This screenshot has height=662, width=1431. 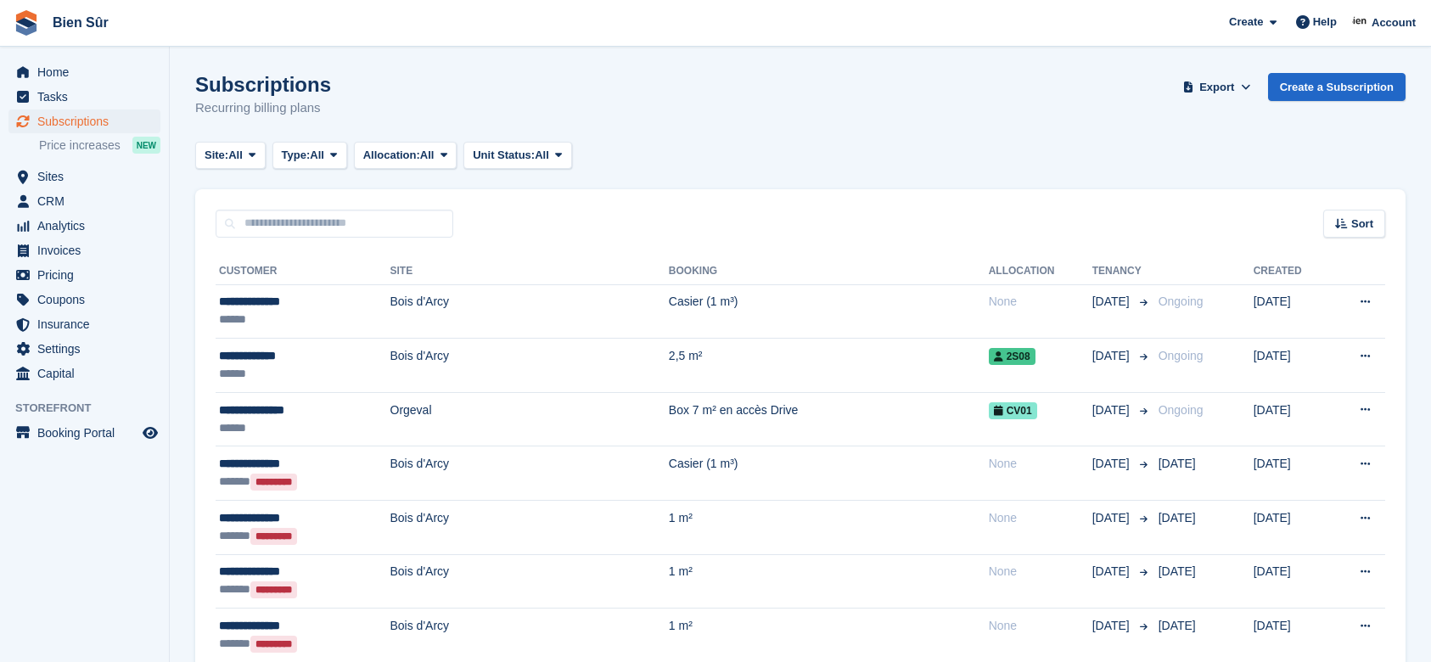 What do you see at coordinates (26, 23) in the screenshot?
I see `img: stora-icon-8386f47178a22dfd0bd8f6a31ec36ba5ce8667c1dd55bd0f319d3a0aa187defe.svg` at bounding box center [26, 23].